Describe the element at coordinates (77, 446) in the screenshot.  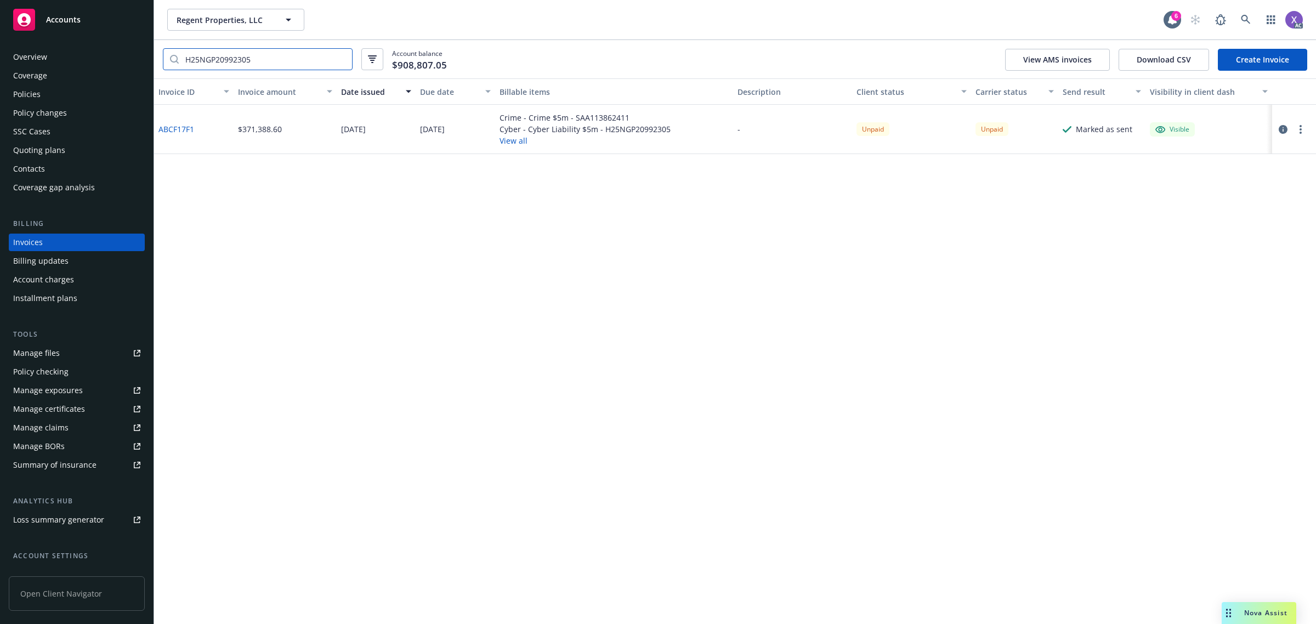
I see `a: Manage BORs` at that location.